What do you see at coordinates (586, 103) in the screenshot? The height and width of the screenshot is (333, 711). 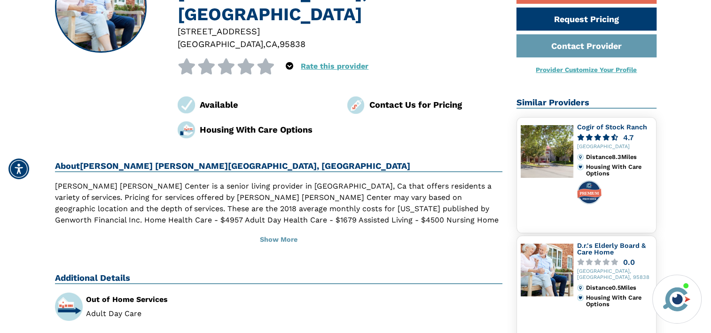 I see `h2: Similar Providers` at bounding box center [586, 103].